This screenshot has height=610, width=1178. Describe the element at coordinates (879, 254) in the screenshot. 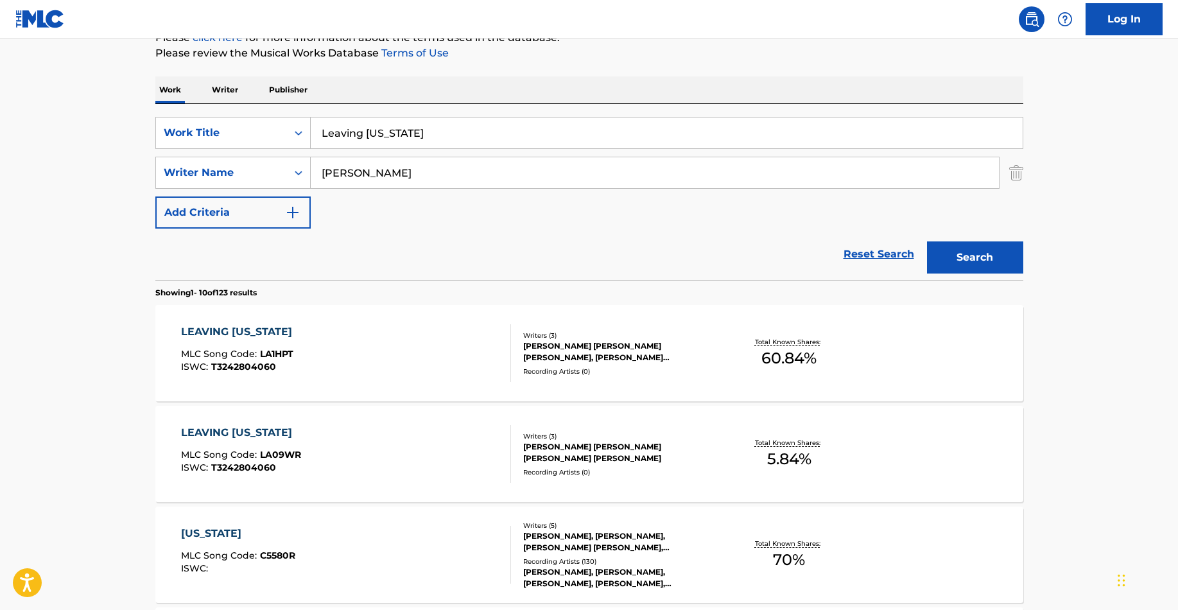

I see `a: Reset Search` at that location.